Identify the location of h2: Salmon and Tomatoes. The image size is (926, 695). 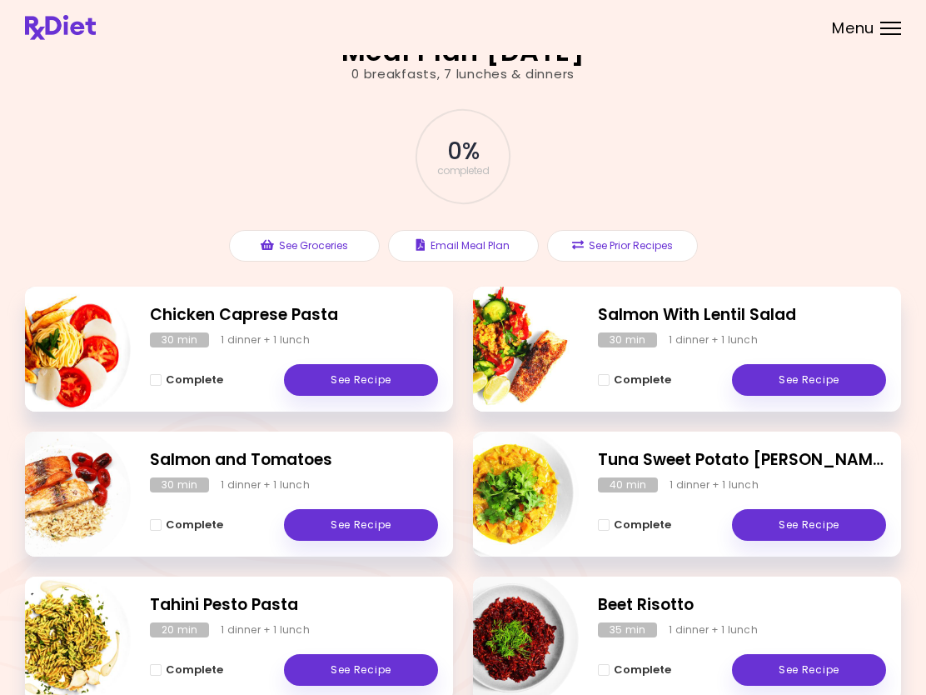
(294, 460).